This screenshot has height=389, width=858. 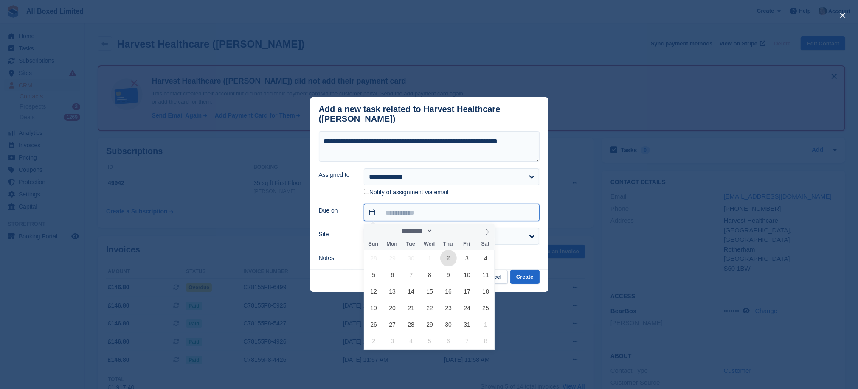 What do you see at coordinates (446, 231) in the screenshot?
I see `input: Year` at bounding box center [446, 231].